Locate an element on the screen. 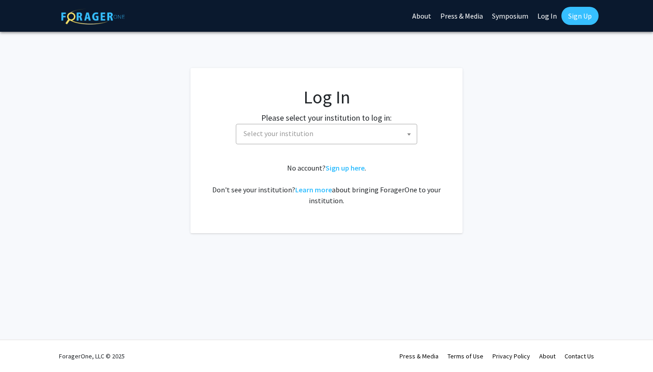  a: Learn more about bringing ForagerOne to your institution is located at coordinates (314, 190).